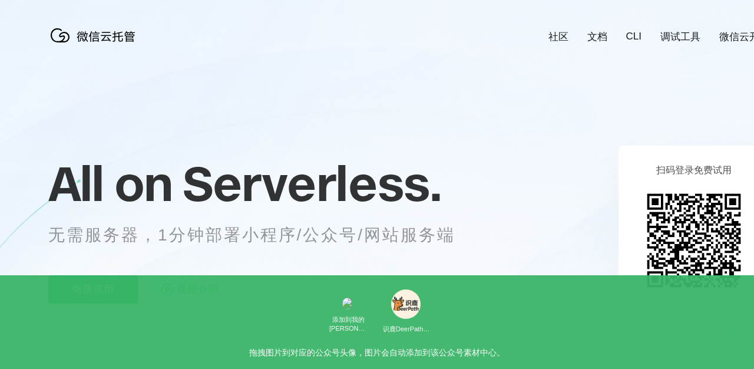  Describe the element at coordinates (680, 37) in the screenshot. I see `a: 调试工具` at that location.